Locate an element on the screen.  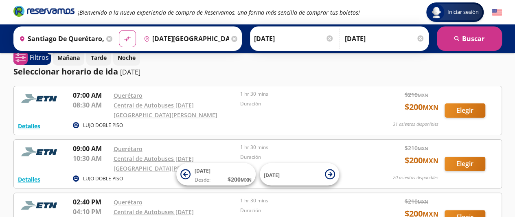
p: Filtros is located at coordinates (39, 57).